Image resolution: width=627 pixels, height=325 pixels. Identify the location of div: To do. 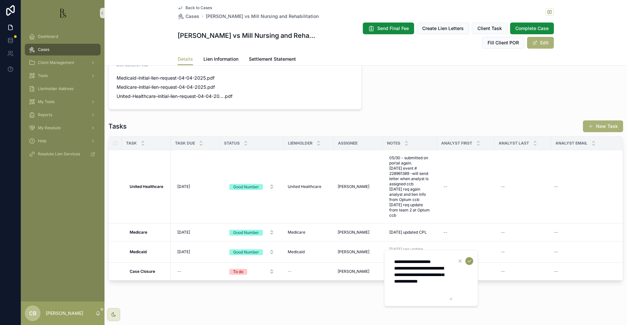
(238, 272).